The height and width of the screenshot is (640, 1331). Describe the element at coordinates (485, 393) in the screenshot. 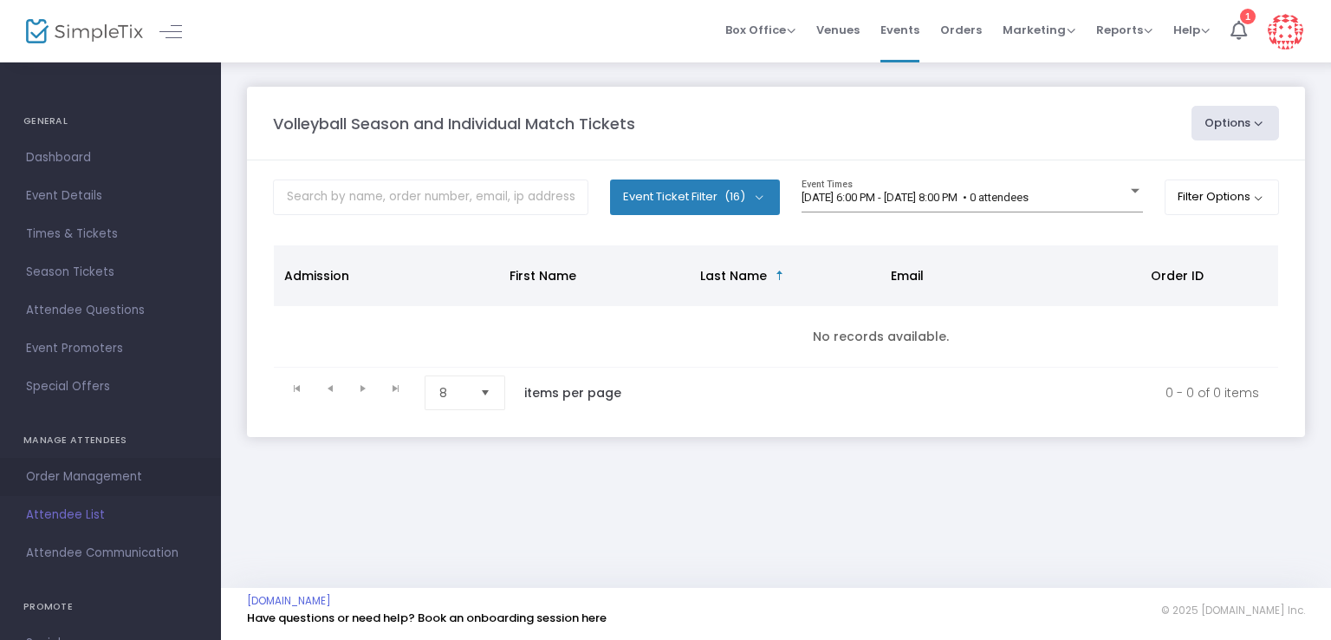

I see `button: Select` at that location.